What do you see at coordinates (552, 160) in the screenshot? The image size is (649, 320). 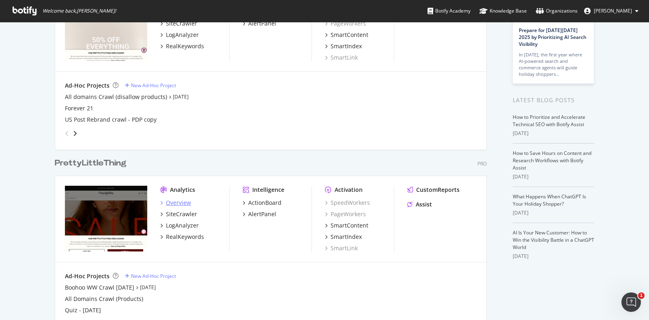 I see `a: How to Save Hours on Content and Research Workflows with Botify Assist` at bounding box center [552, 160].